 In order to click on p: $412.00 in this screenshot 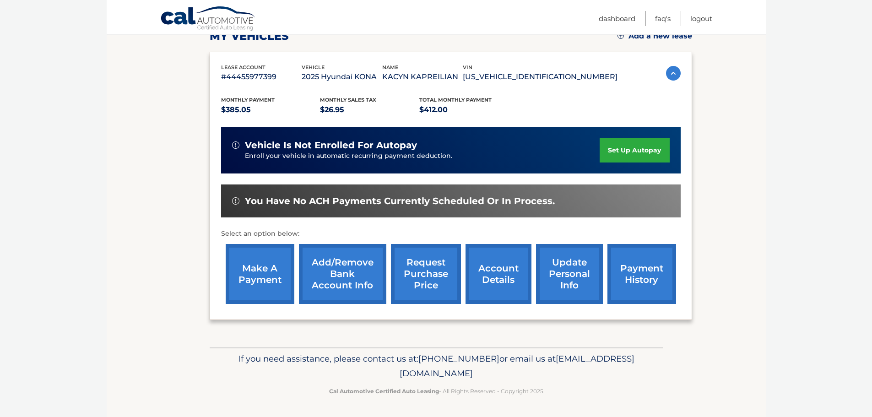, I will do `click(469, 110)`.